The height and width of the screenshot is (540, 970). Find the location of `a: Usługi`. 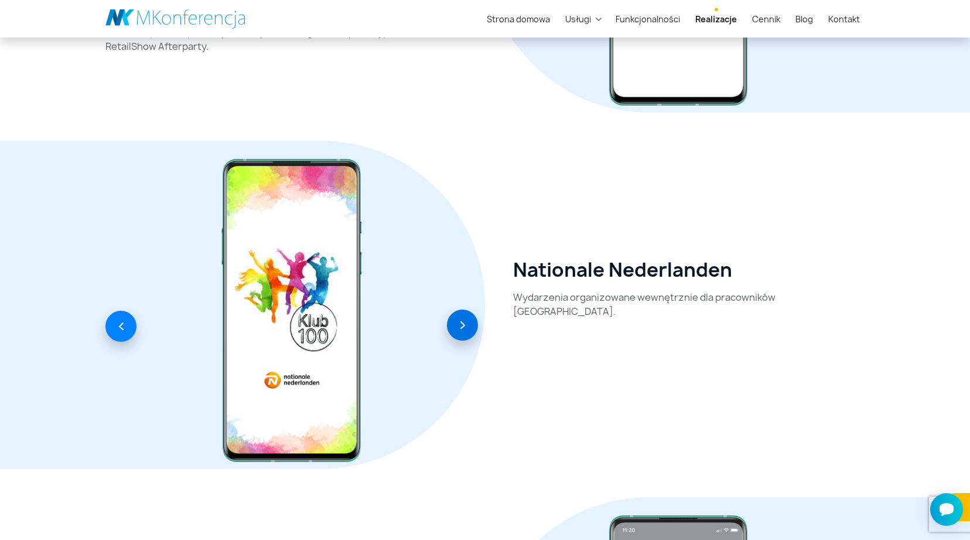

a: Usługi is located at coordinates (578, 19).